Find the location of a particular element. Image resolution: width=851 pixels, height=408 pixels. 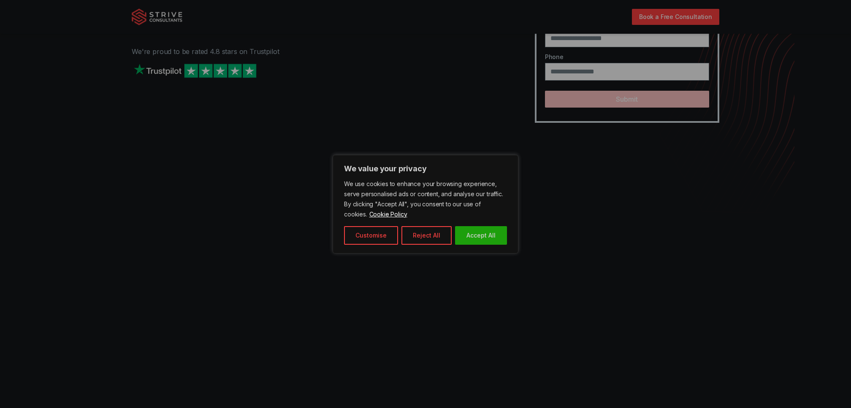

a: Cookie Policy is located at coordinates (388, 214).